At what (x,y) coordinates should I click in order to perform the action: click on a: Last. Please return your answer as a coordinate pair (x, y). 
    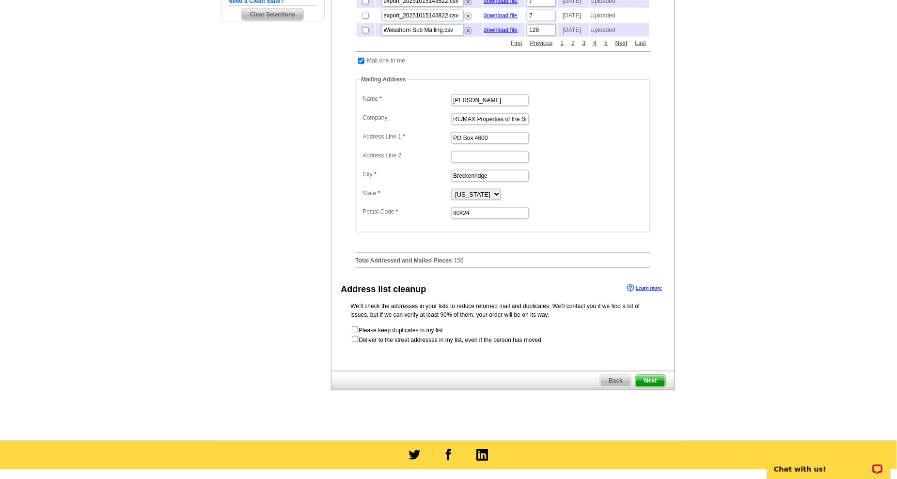
    Looking at the image, I should click on (641, 43).